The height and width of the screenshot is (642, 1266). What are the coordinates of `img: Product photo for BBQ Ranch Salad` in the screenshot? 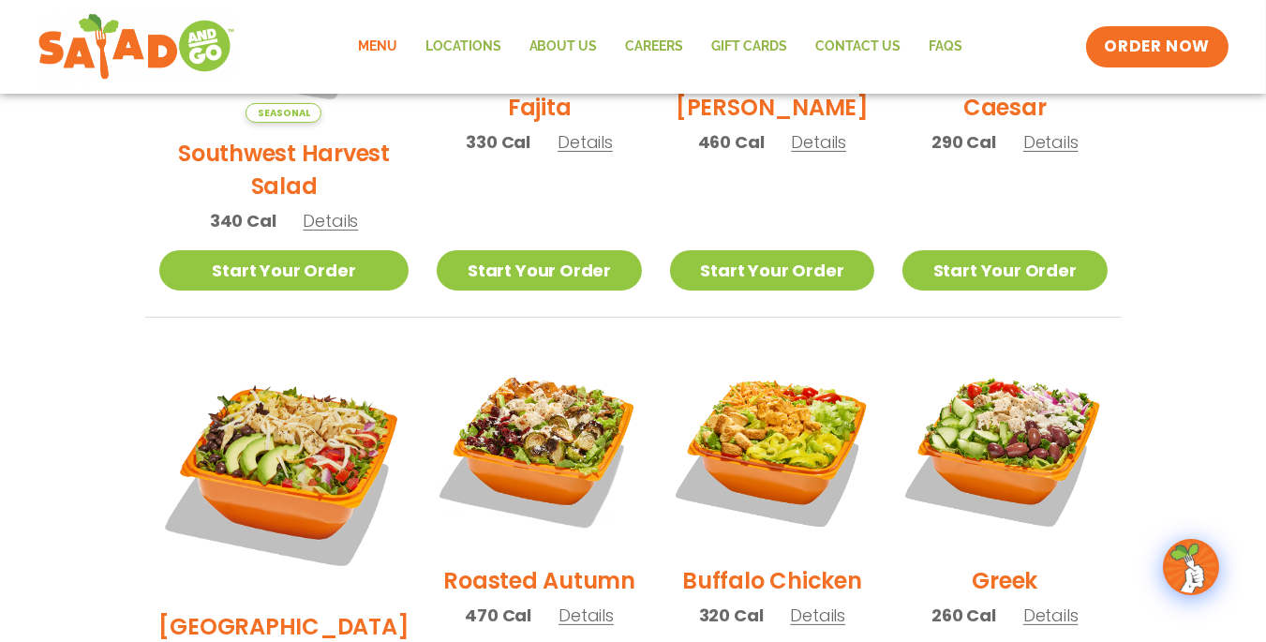 It's located at (284, 470).